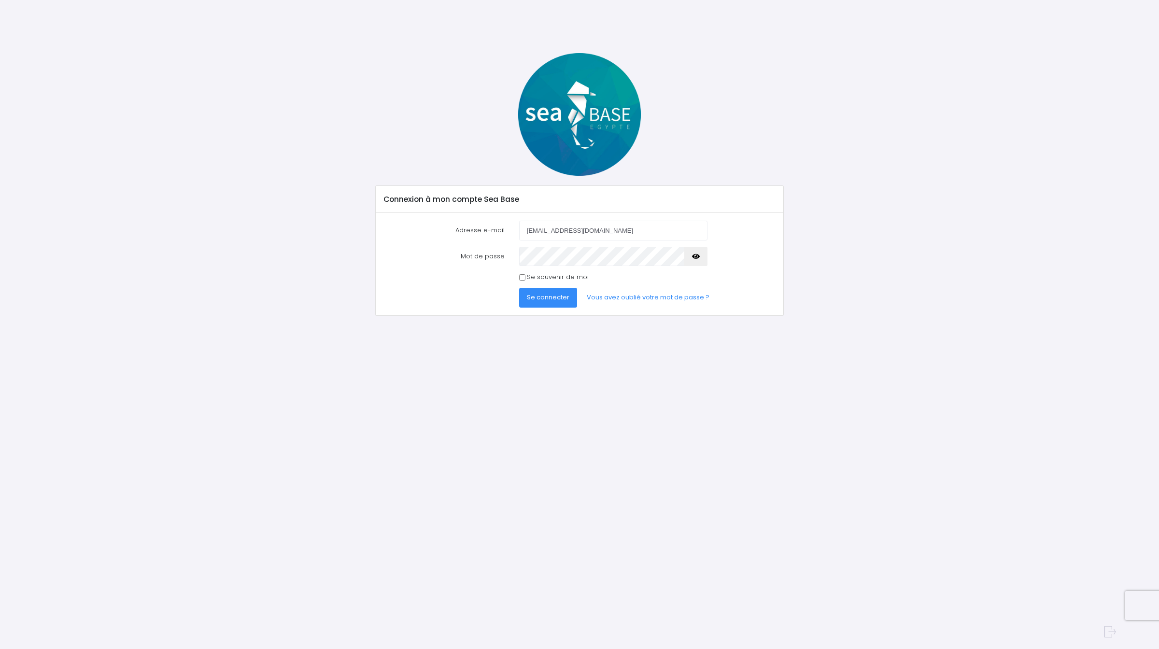 Image resolution: width=1159 pixels, height=649 pixels. What do you see at coordinates (579, 199) in the screenshot?
I see `div: Connexion à mon compte Sea Base` at bounding box center [579, 199].